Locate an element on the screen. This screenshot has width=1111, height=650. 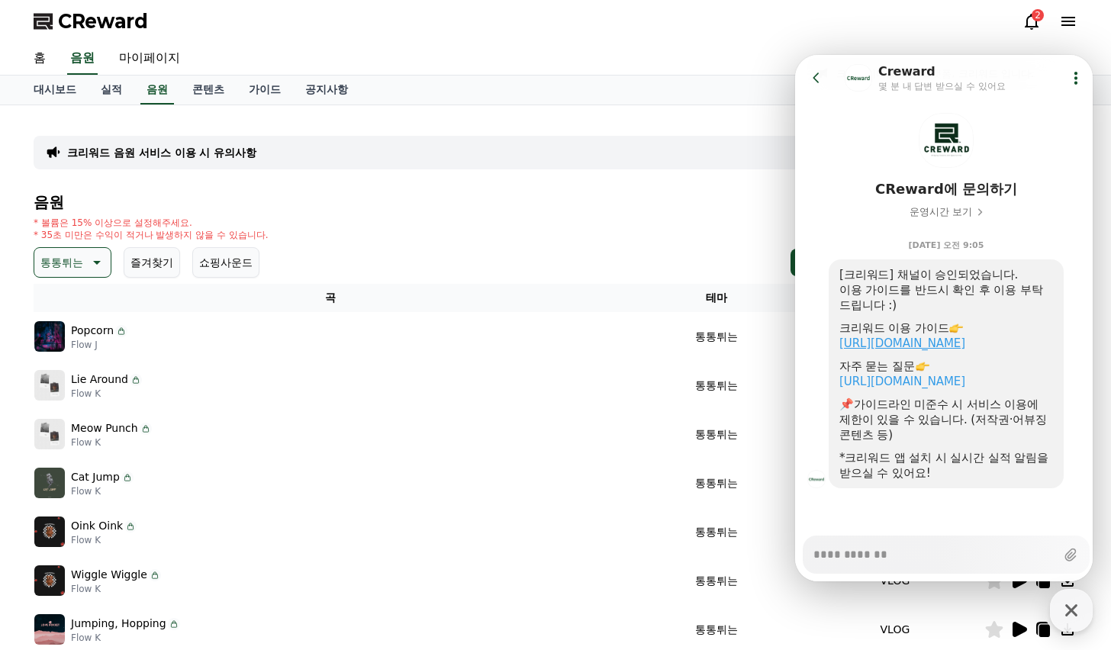
div: 2 is located at coordinates (1038, 15).